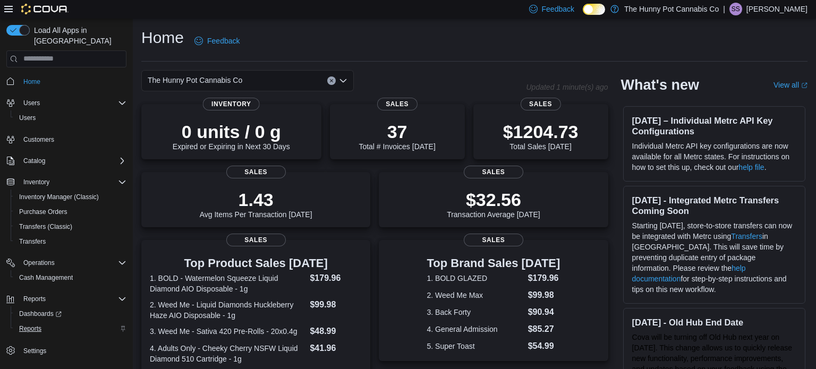 Image resolution: width=816 pixels, height=369 pixels. What do you see at coordinates (567, 87) in the screenshot?
I see `p: Updated 1 minute(s) ago` at bounding box center [567, 87].